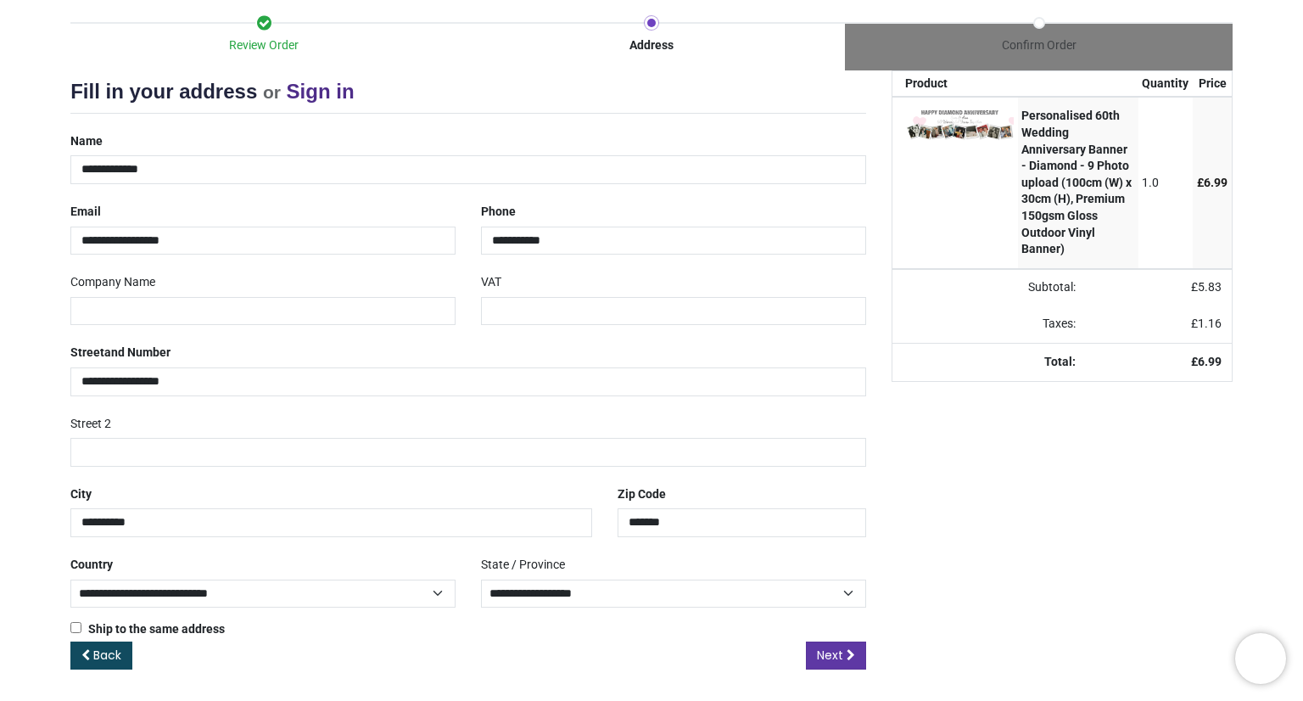 This screenshot has width=1303, height=701. I want to click on th: Price, so click(1212, 84).